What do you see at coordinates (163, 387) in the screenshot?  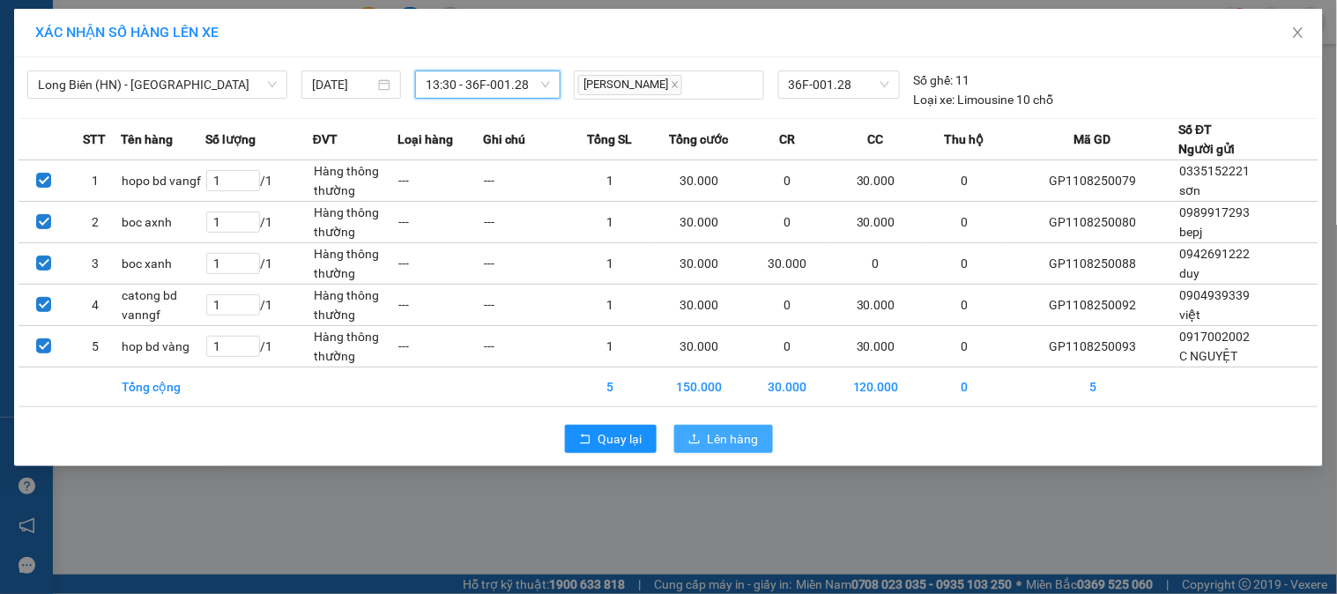 I see `td: Tổng cộng` at bounding box center [163, 387].